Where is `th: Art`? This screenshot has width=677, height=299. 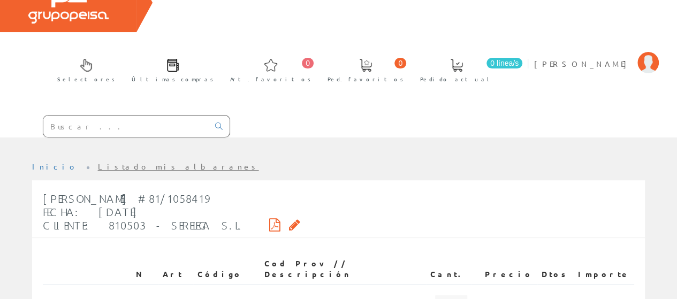
th: Art is located at coordinates (175, 269).